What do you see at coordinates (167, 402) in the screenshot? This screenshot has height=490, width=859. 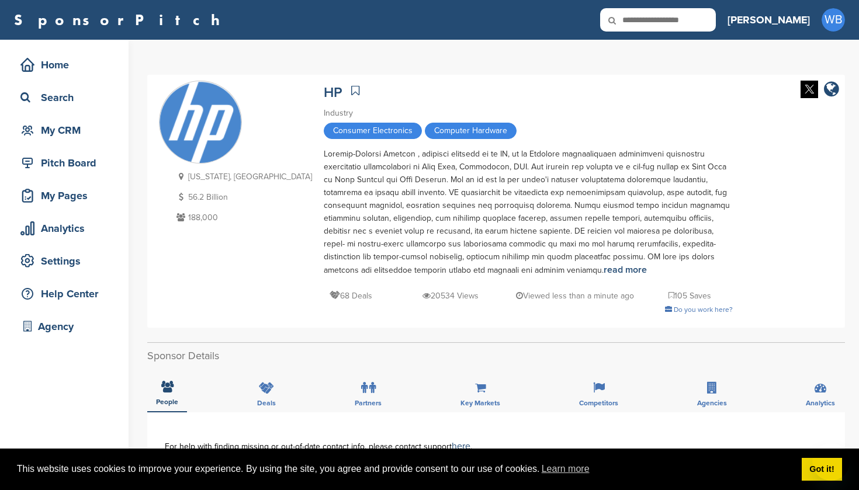 I see `span: People` at bounding box center [167, 402].